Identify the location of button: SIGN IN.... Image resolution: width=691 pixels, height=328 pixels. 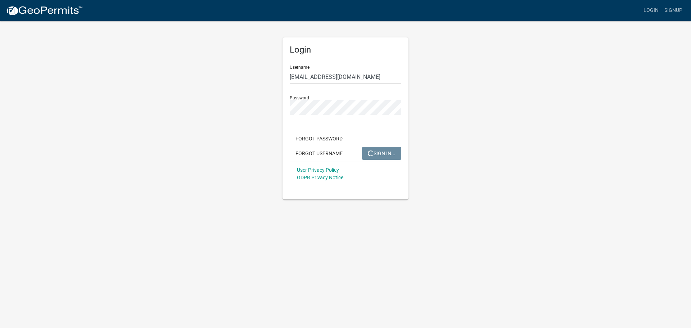
(381, 153).